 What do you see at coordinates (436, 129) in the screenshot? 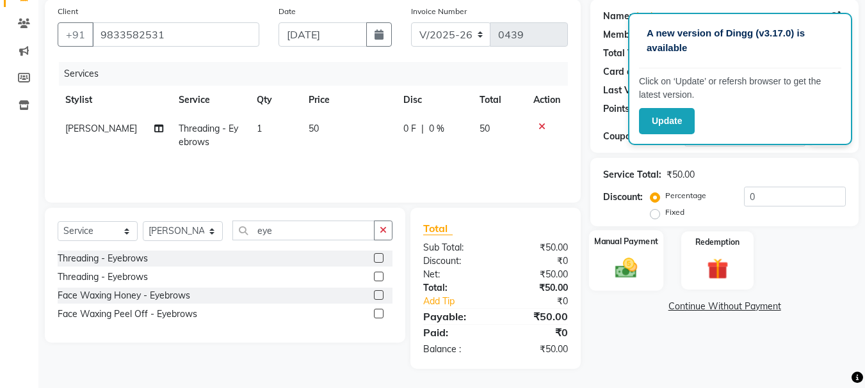
I see `span: 0 %` at bounding box center [436, 129].